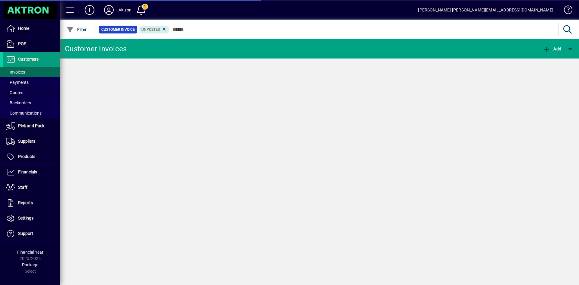 The image size is (579, 285). Describe the element at coordinates (26, 233) in the screenshot. I see `span: Support` at that location.